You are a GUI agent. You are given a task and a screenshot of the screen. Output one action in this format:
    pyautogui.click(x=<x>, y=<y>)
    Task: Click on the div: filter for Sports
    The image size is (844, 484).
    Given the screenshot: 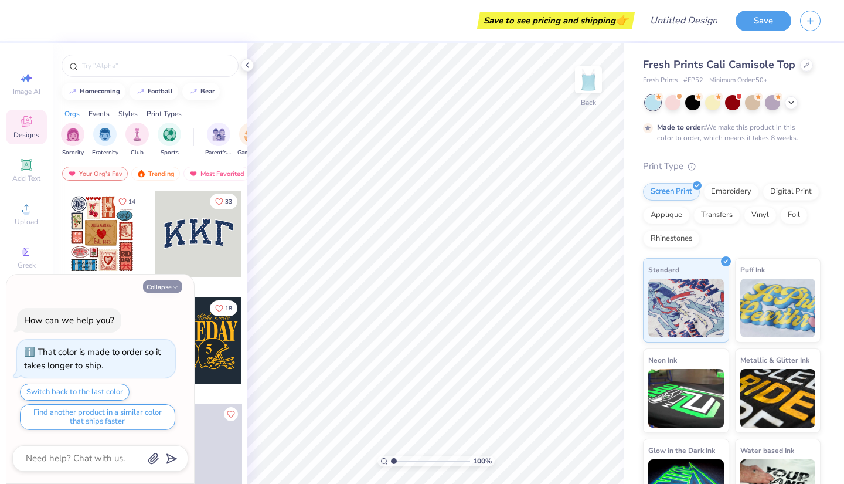 What is the action you would take?
    pyautogui.click(x=169, y=139)
    